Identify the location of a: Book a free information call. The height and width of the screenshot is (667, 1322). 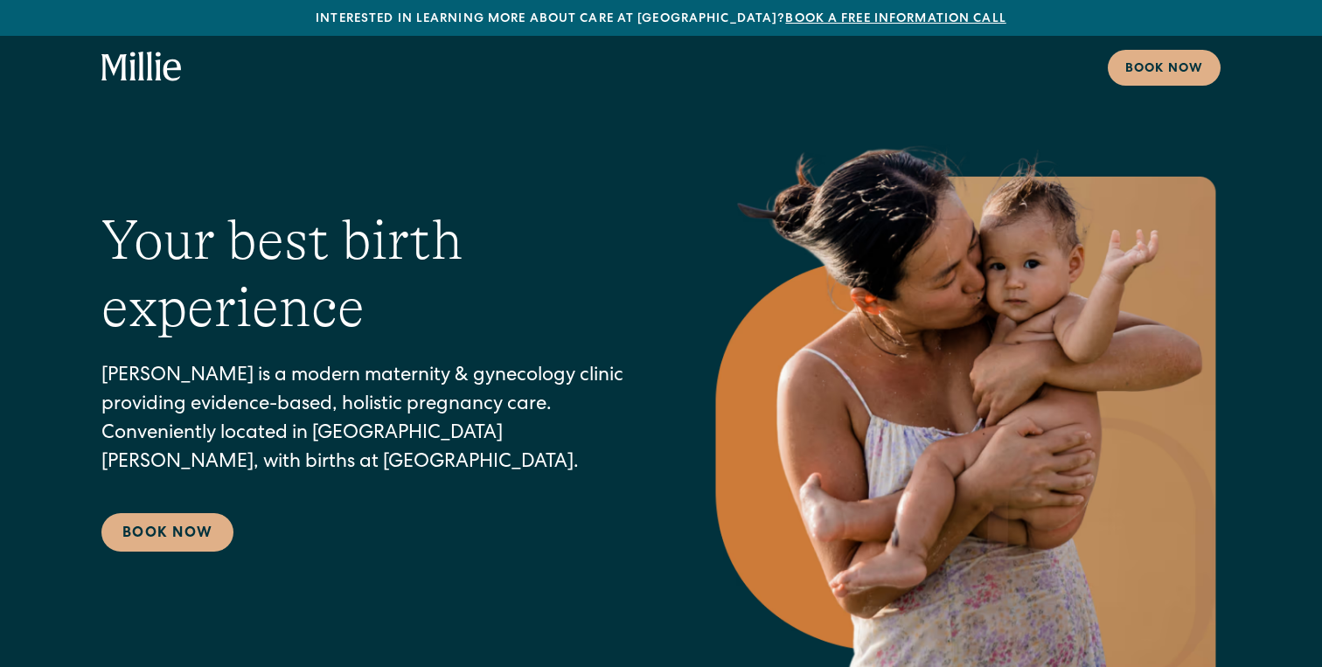
(896, 19).